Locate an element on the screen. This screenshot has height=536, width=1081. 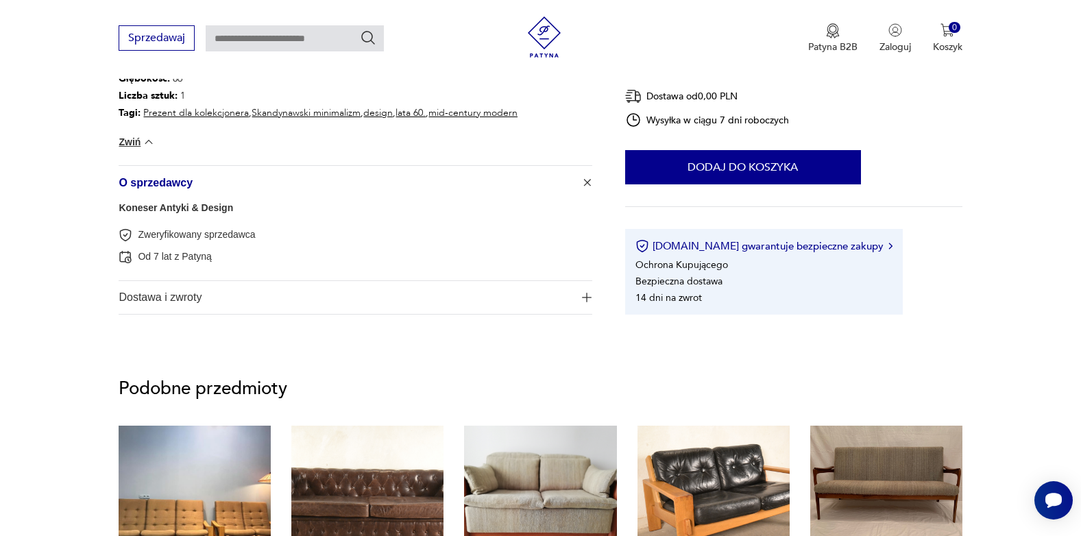
img: Ikona strzałki w prawo is located at coordinates (890, 246).